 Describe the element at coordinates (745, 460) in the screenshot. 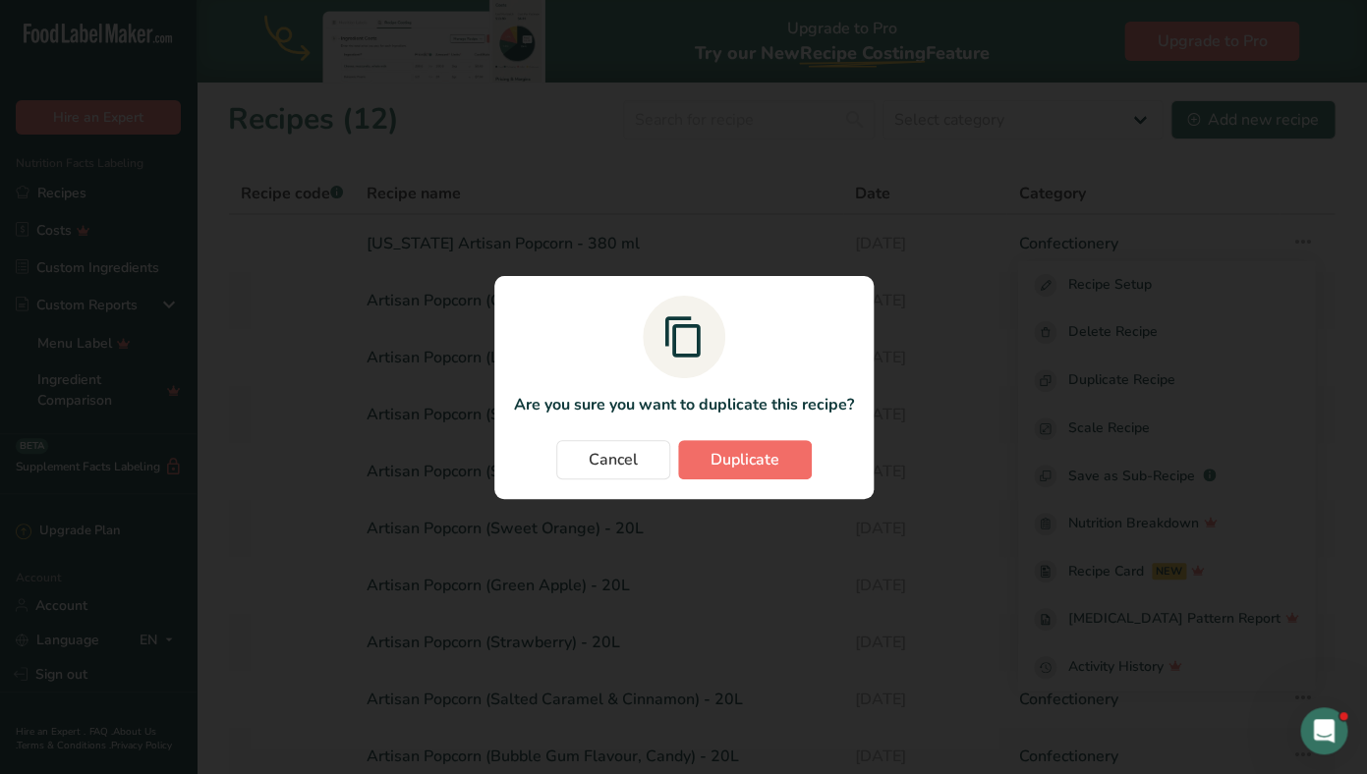

I see `span: Duplicate` at that location.